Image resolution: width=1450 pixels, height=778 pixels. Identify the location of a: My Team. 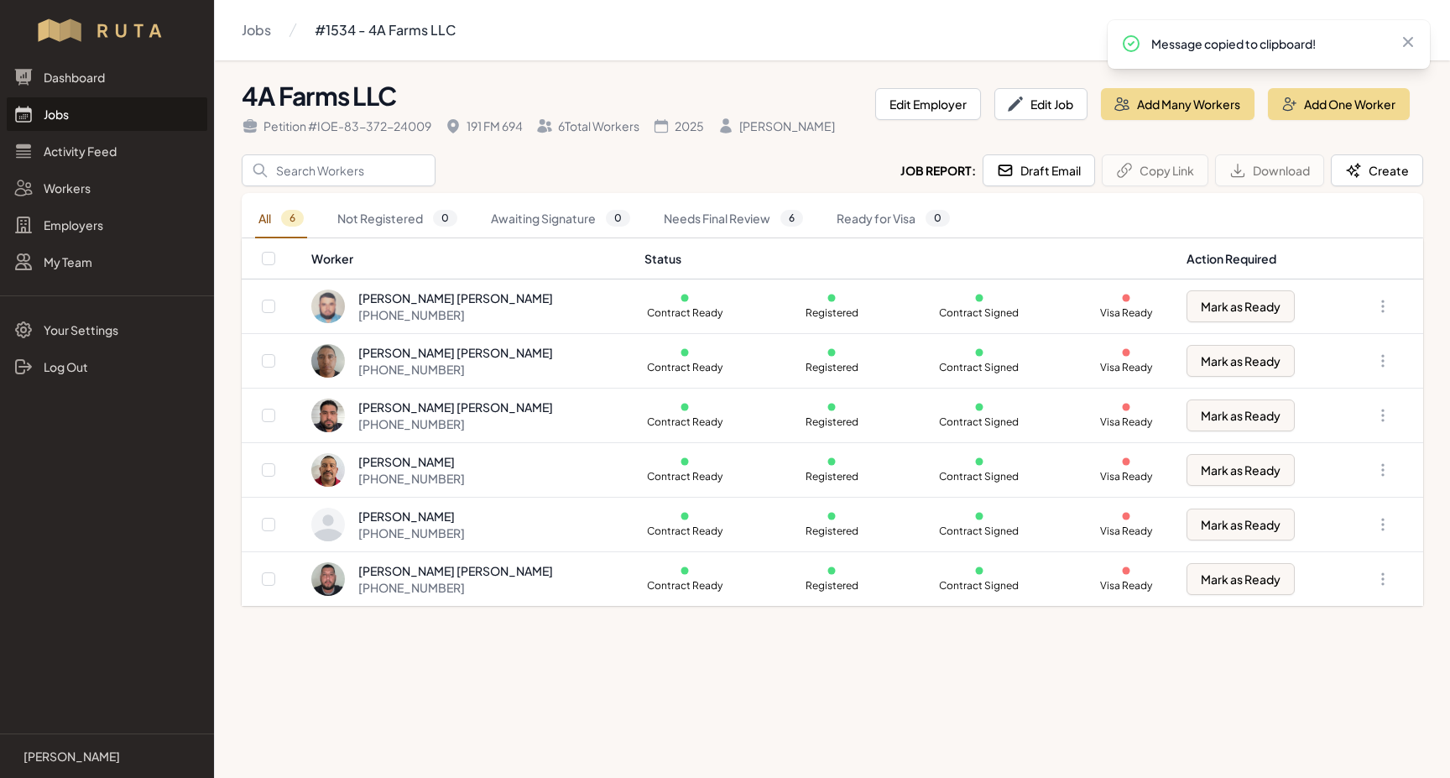
(107, 262).